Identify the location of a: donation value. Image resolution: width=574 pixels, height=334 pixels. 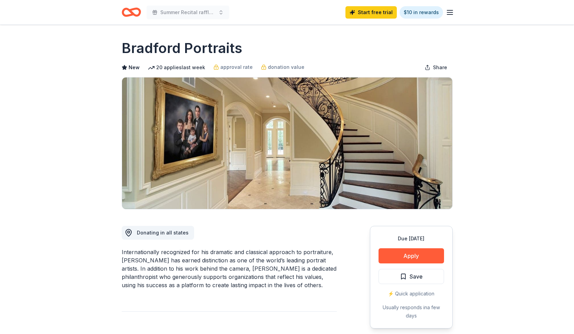
(283, 67).